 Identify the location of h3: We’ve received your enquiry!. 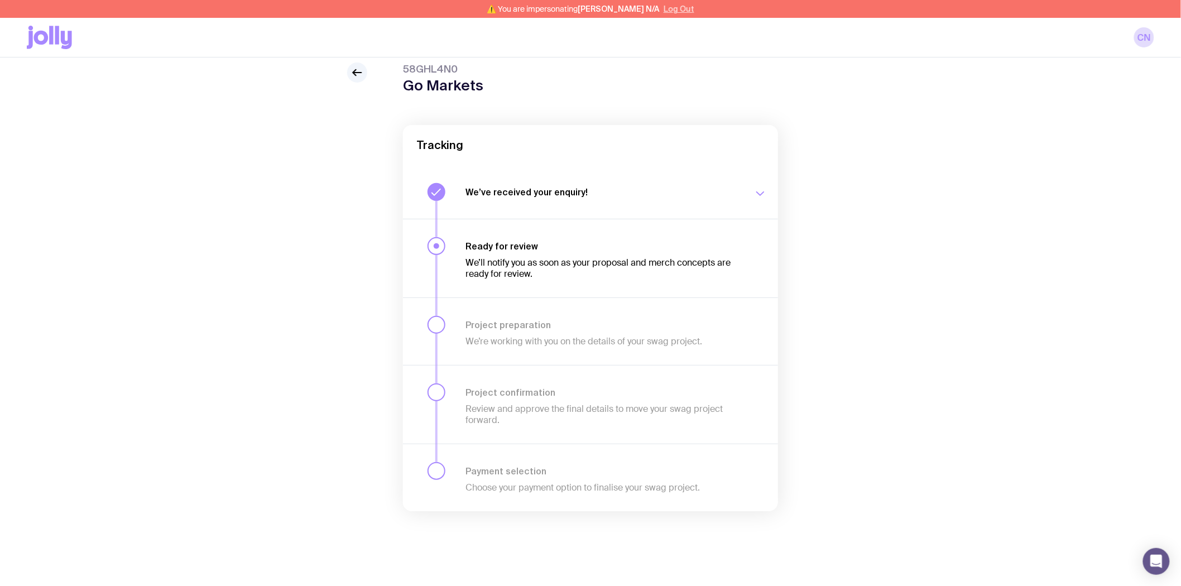
(603, 192).